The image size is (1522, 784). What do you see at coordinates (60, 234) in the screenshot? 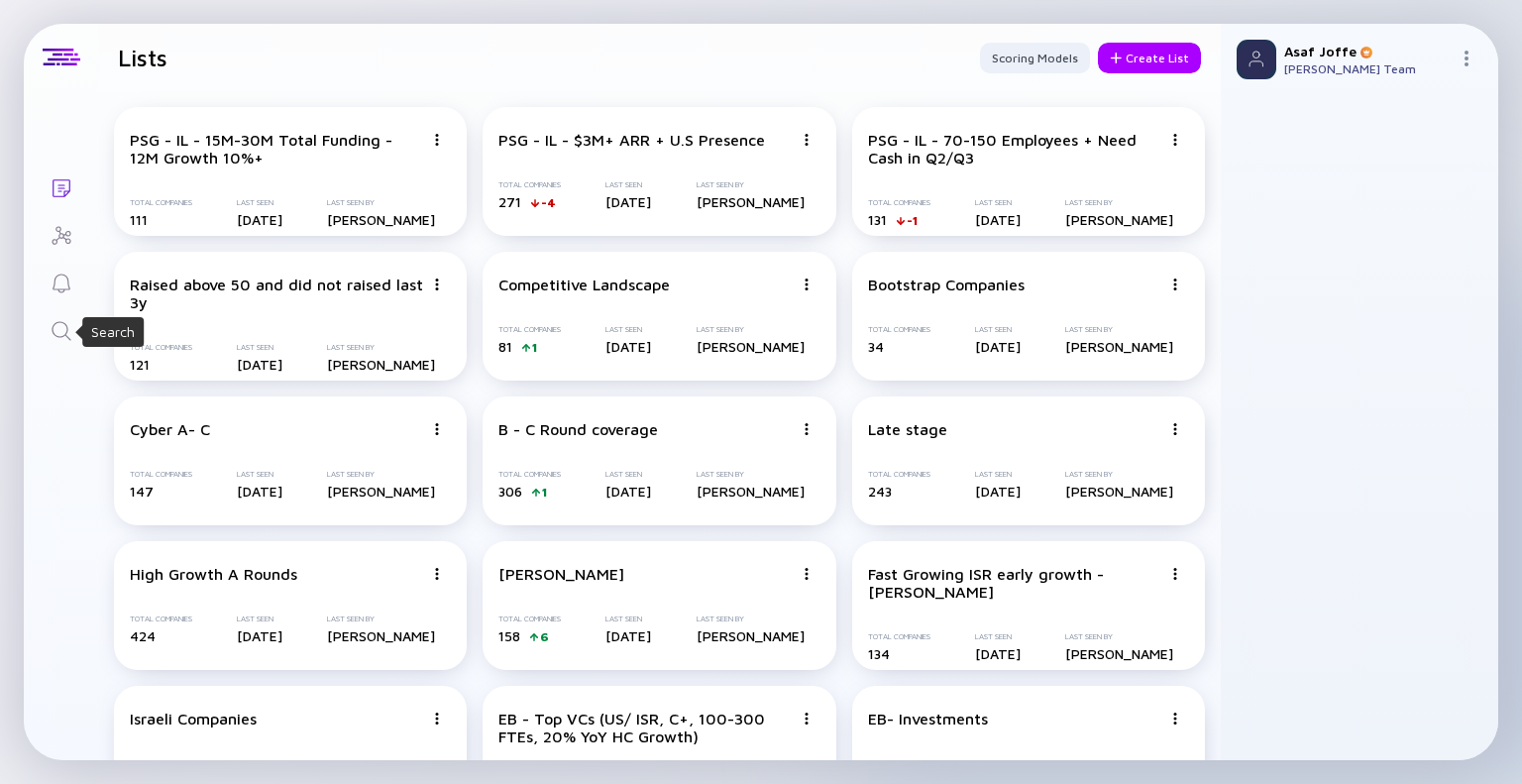
I see `a: Investor Map` at bounding box center [60, 234].